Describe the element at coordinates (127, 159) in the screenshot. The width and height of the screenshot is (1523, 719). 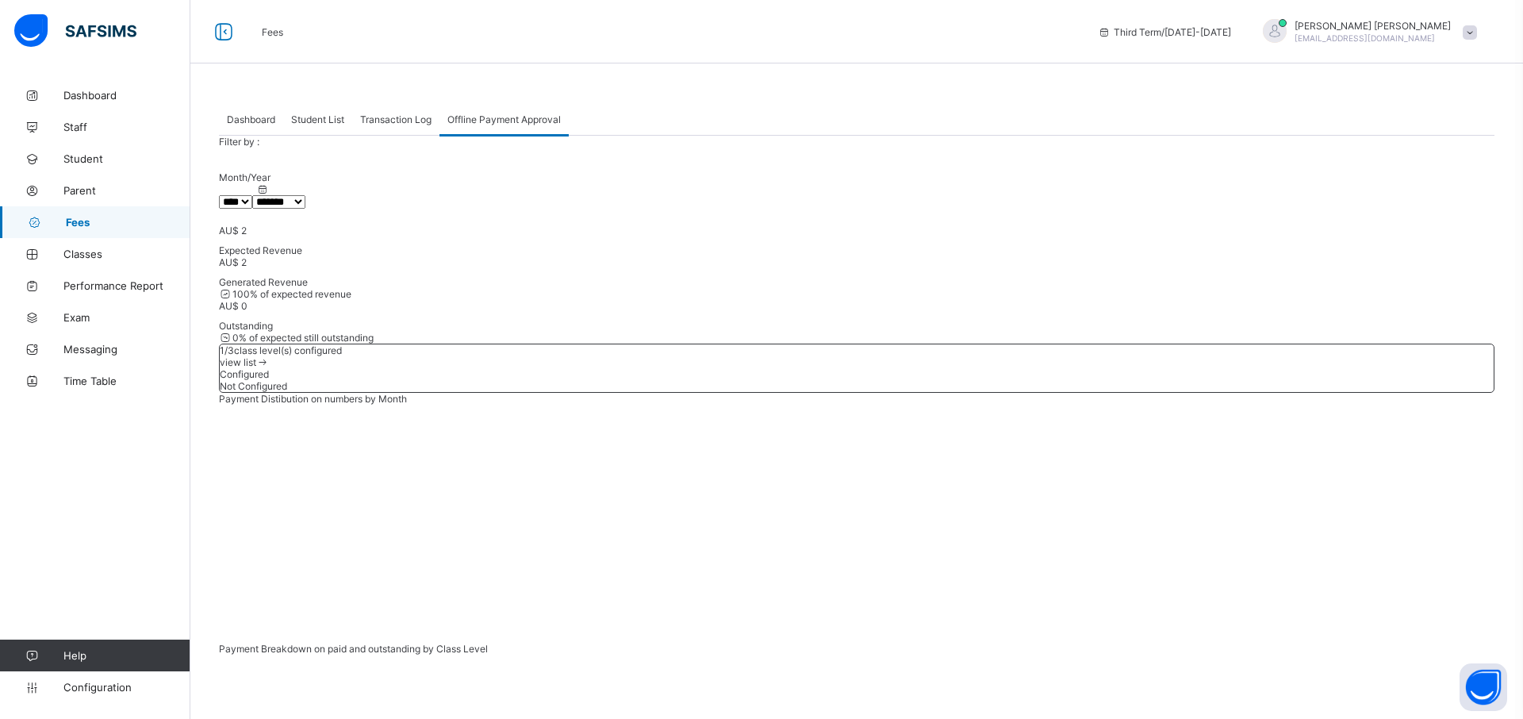
I see `span: Student` at that location.